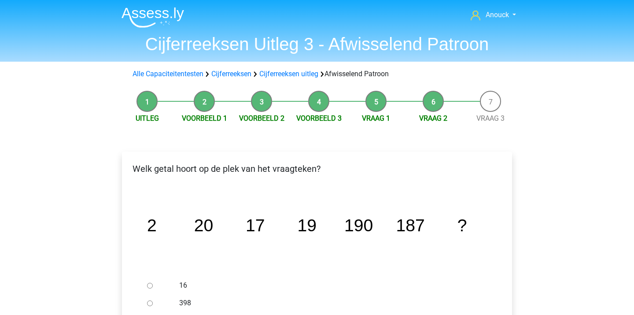  Describe the element at coordinates (319, 118) in the screenshot. I see `a: Voorbeeld 3` at that location.